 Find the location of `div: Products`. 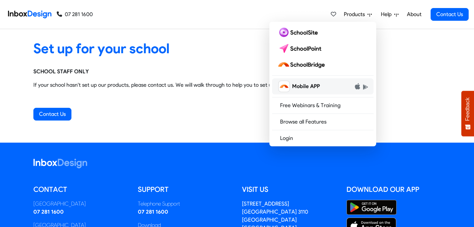

div: Products is located at coordinates (323, 84).